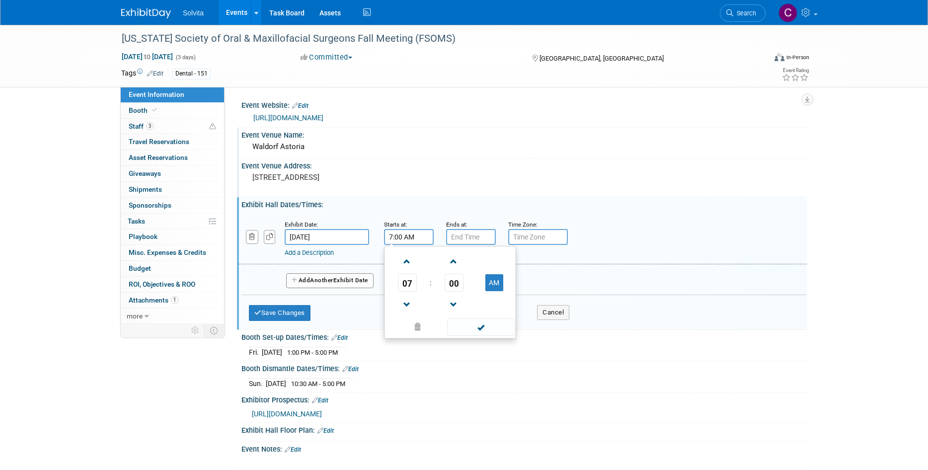  I want to click on img: ExhibitDay, so click(146, 13).